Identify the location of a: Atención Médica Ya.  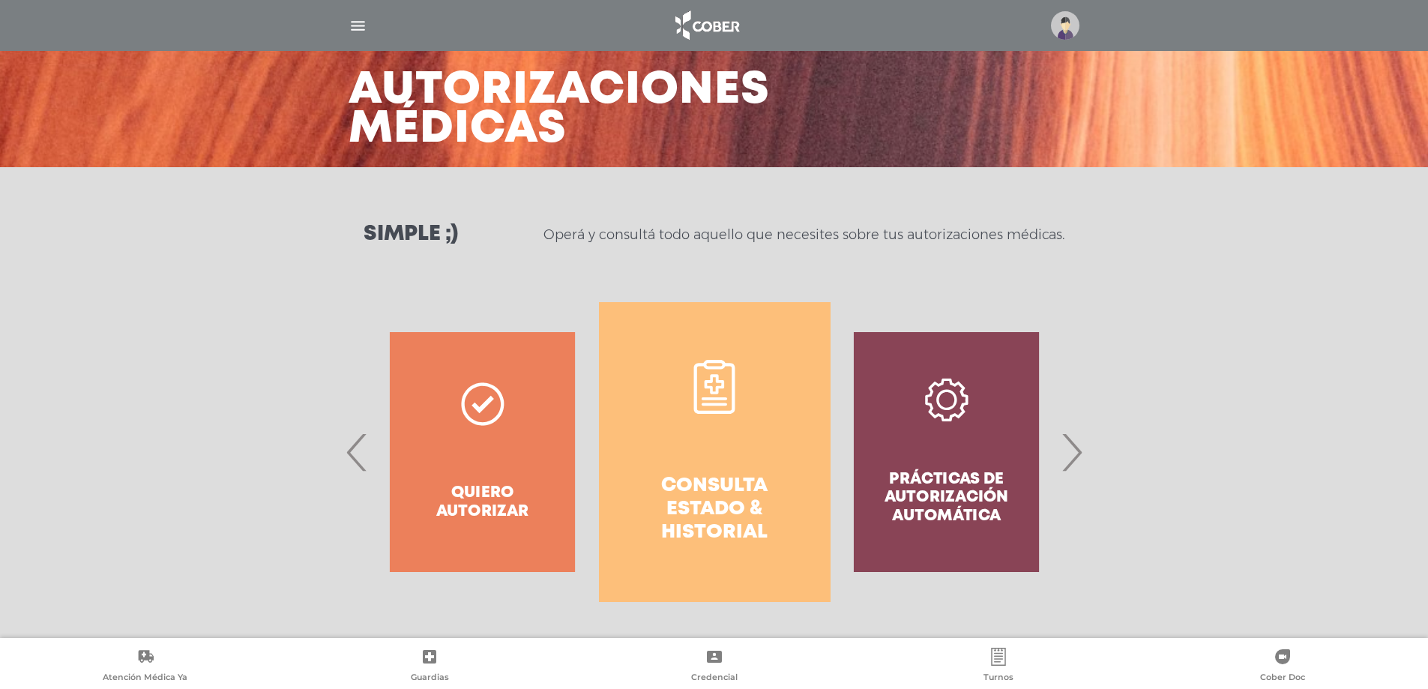
(145, 667).